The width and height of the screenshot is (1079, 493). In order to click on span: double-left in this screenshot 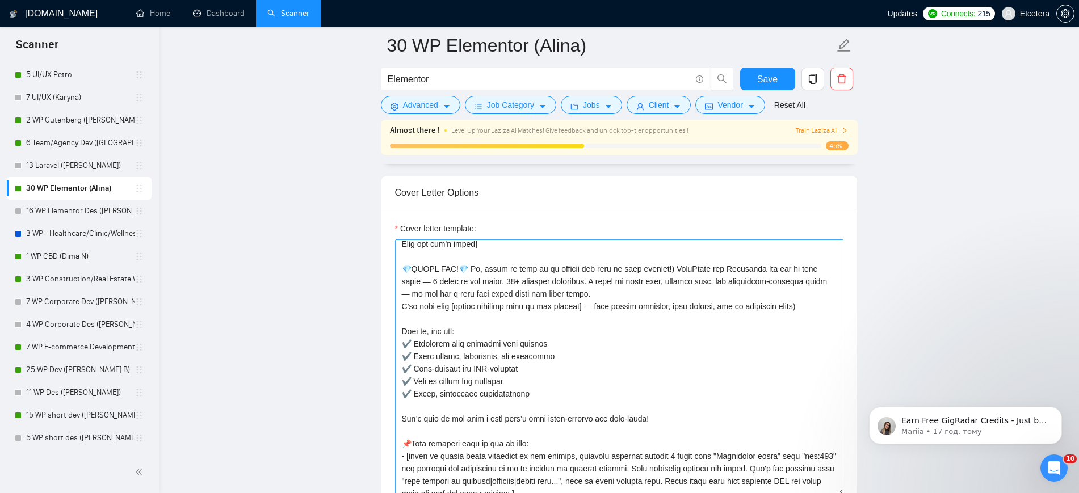, I will do `click(141, 472)`.